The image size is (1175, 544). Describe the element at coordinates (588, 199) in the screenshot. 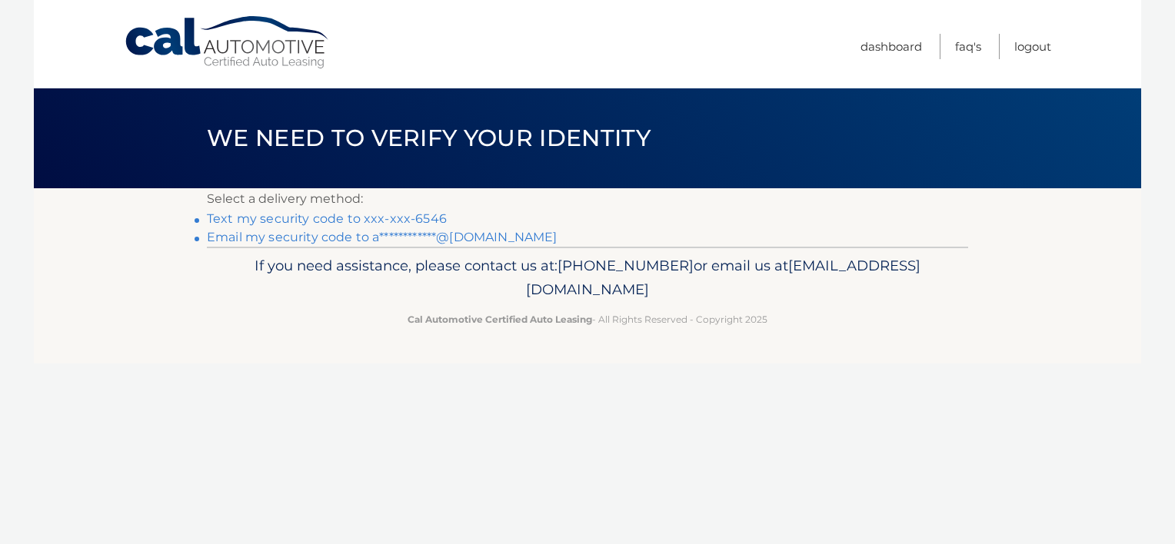

I see `p: Select a delivery method:` at that location.